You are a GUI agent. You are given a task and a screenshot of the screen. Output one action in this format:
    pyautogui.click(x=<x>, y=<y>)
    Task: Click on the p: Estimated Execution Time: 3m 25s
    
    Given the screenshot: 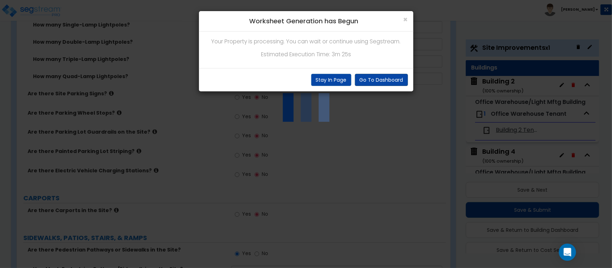 What is the action you would take?
    pyautogui.click(x=306, y=54)
    